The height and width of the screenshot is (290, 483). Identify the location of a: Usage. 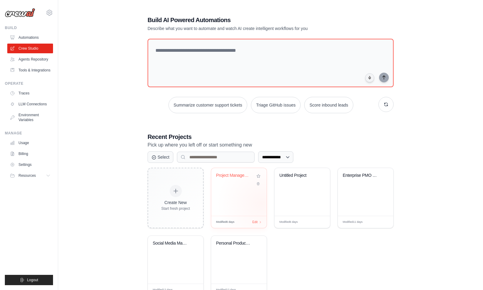
(30, 143).